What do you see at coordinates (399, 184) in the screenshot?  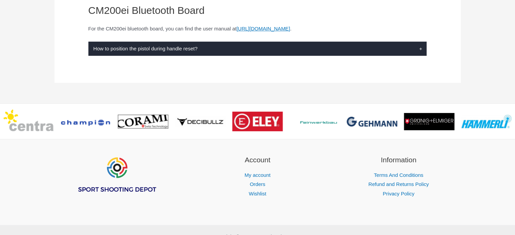 I see `a: Refund and Returns Policy` at bounding box center [399, 184].